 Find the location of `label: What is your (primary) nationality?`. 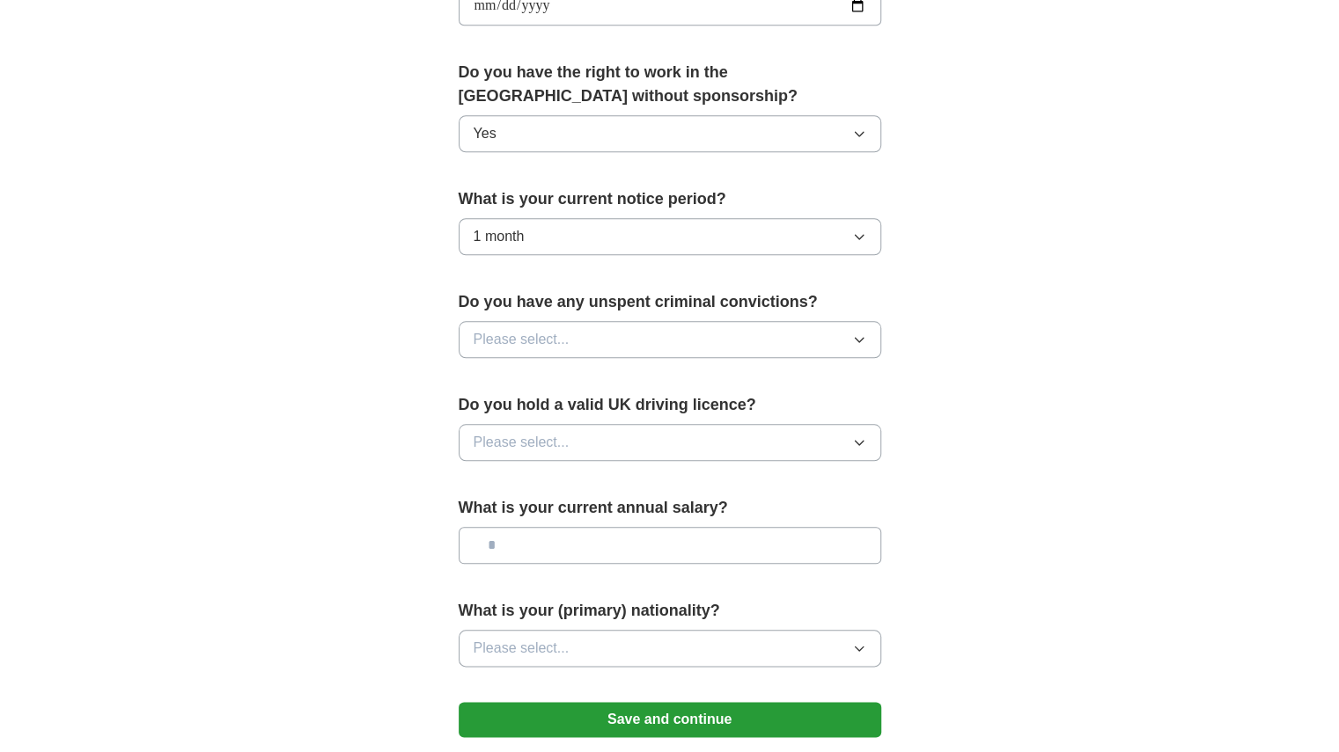

label: What is your (primary) nationality? is located at coordinates (670, 611).